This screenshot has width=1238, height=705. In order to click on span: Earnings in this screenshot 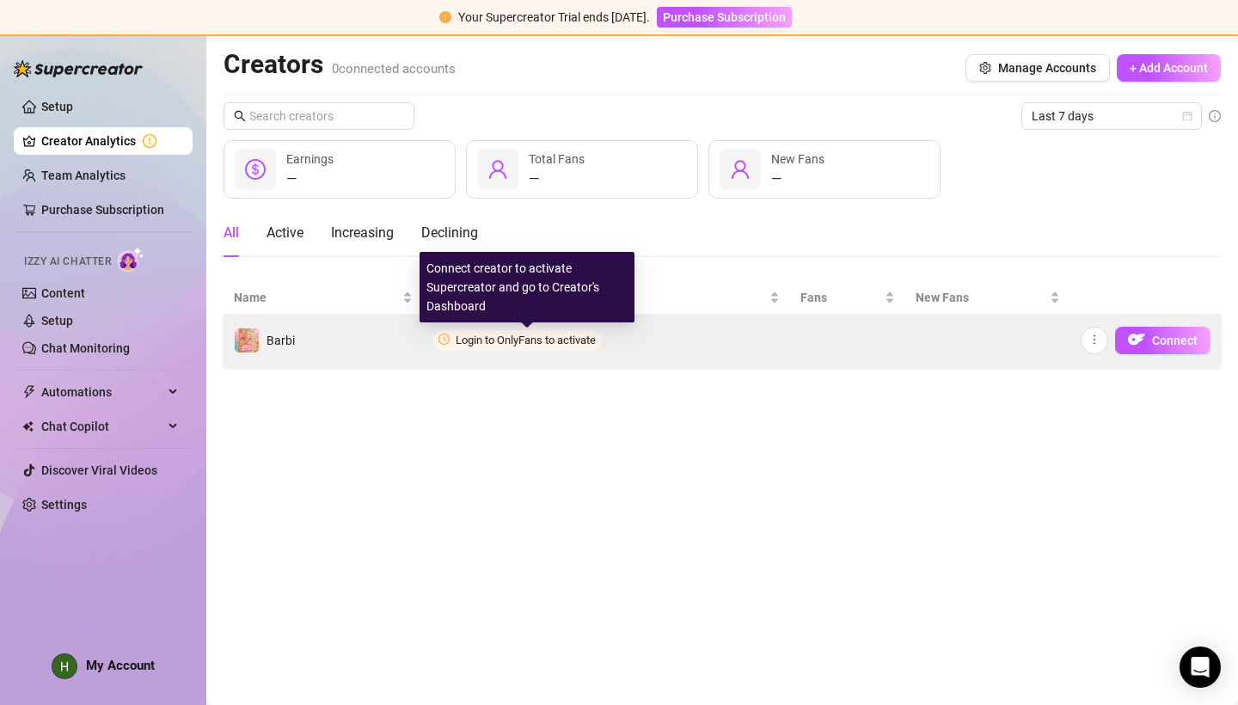, I will do `click(310, 159)`.